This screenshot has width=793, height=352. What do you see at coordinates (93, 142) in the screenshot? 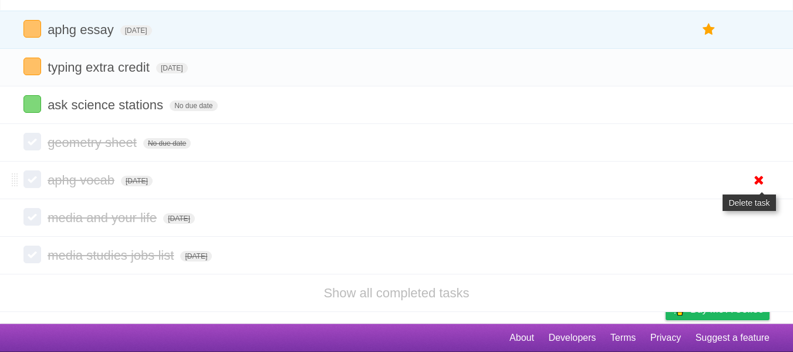
I see `span: geometry sheet` at bounding box center [93, 142].